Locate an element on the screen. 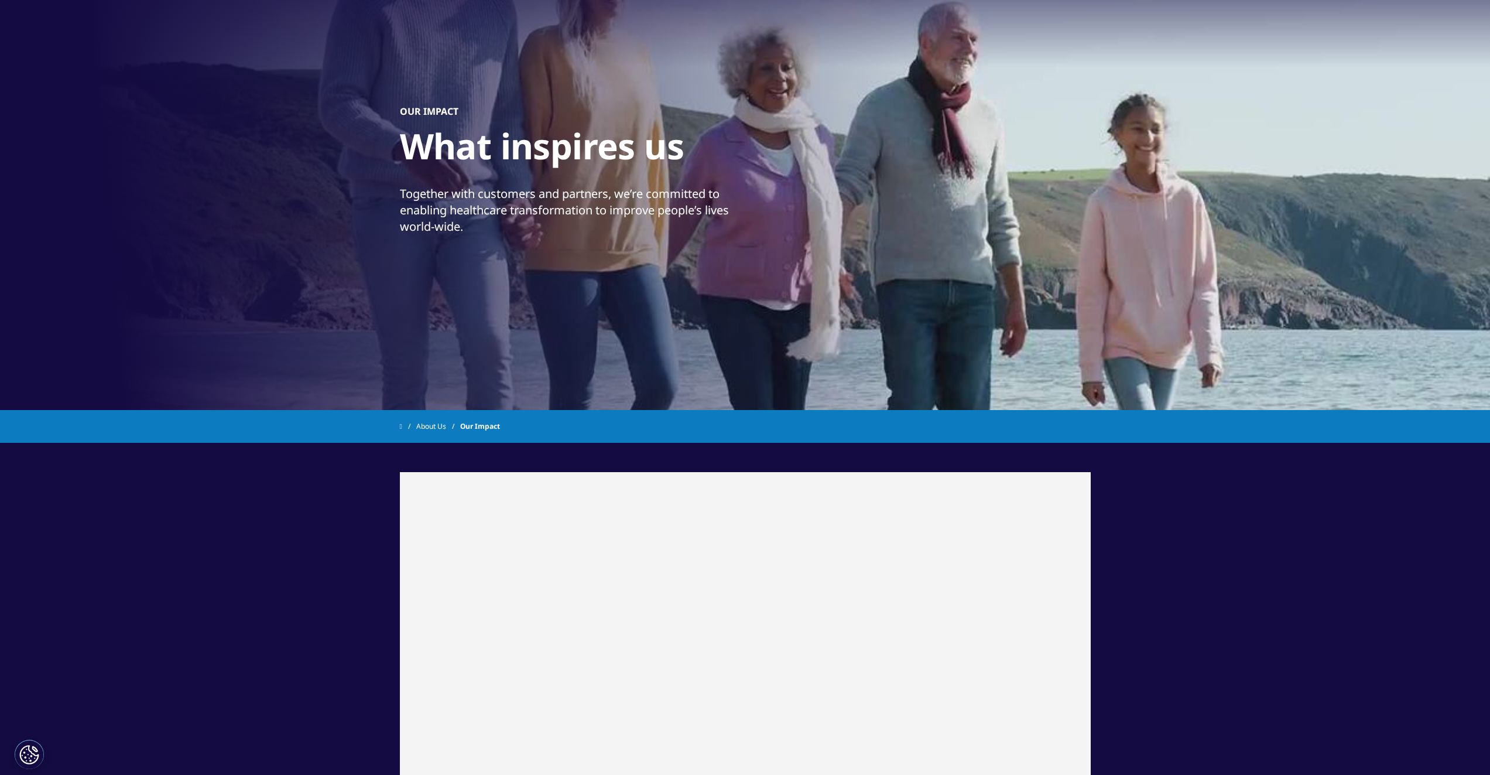 The width and height of the screenshot is (1490, 775). h5: Our Impact is located at coordinates (429, 111).